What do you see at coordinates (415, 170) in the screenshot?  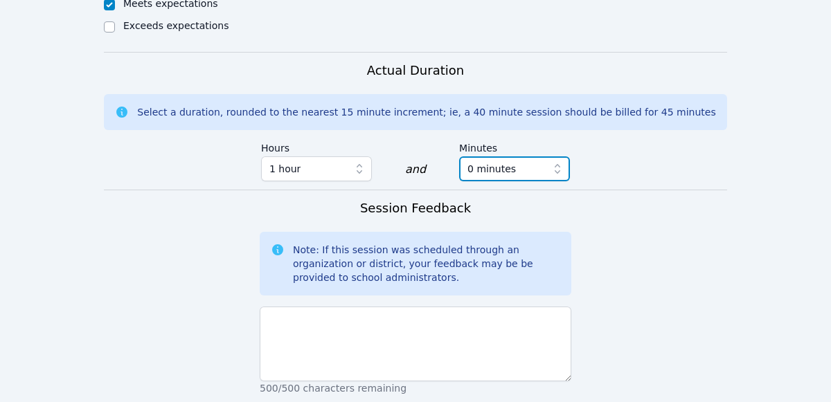 I see `div: and` at bounding box center [415, 170].